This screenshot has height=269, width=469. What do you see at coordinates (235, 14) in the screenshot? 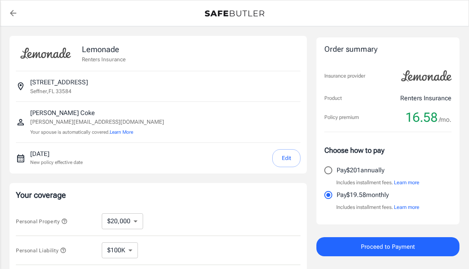
I see `img: Back to quotes` at bounding box center [235, 14].